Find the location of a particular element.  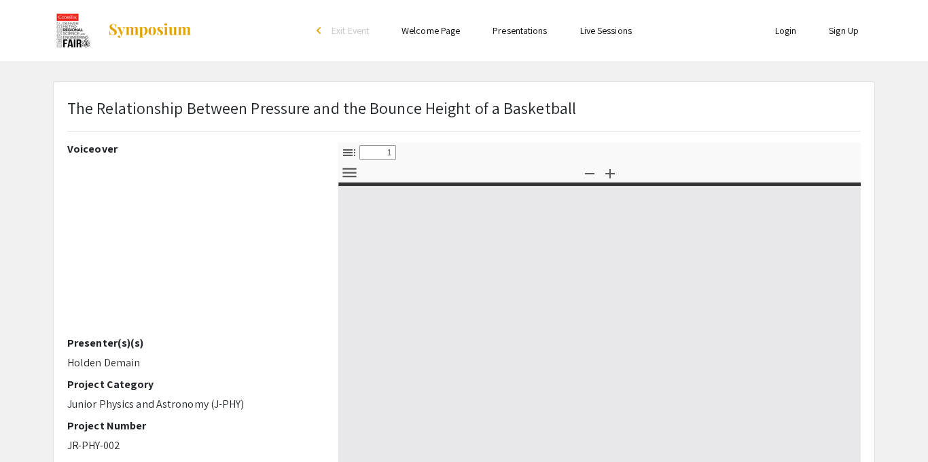

h2: Voiceover is located at coordinates (192, 149).